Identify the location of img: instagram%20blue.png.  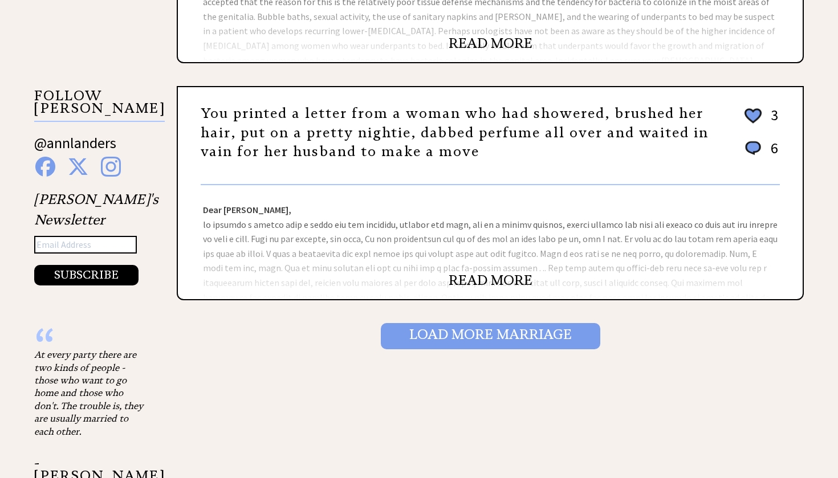
(111, 166).